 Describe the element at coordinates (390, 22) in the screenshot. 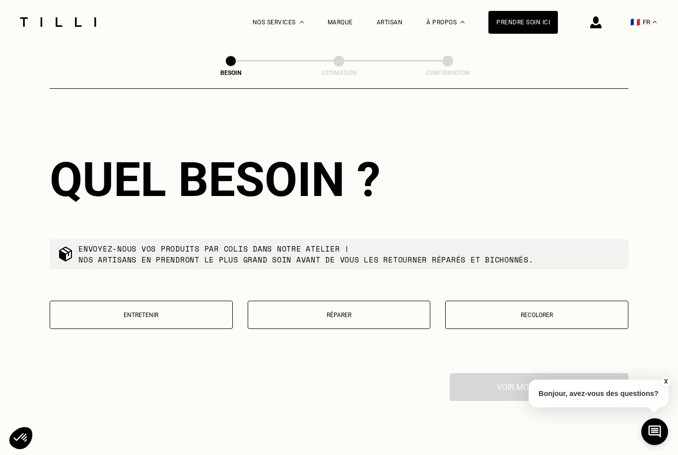

I see `div: Artisan` at that location.